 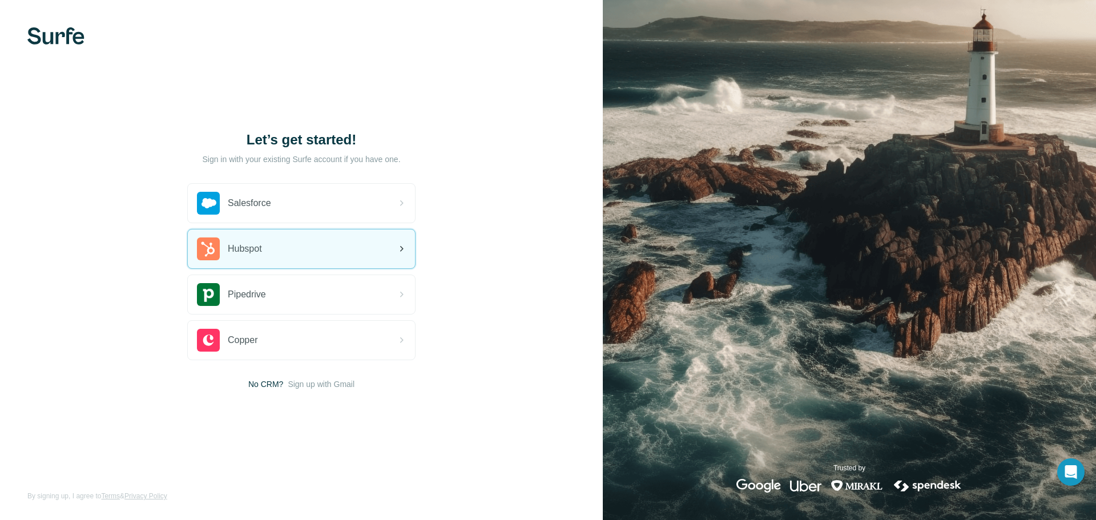 What do you see at coordinates (928, 486) in the screenshot?
I see `img: spendesk's logo` at bounding box center [928, 486].